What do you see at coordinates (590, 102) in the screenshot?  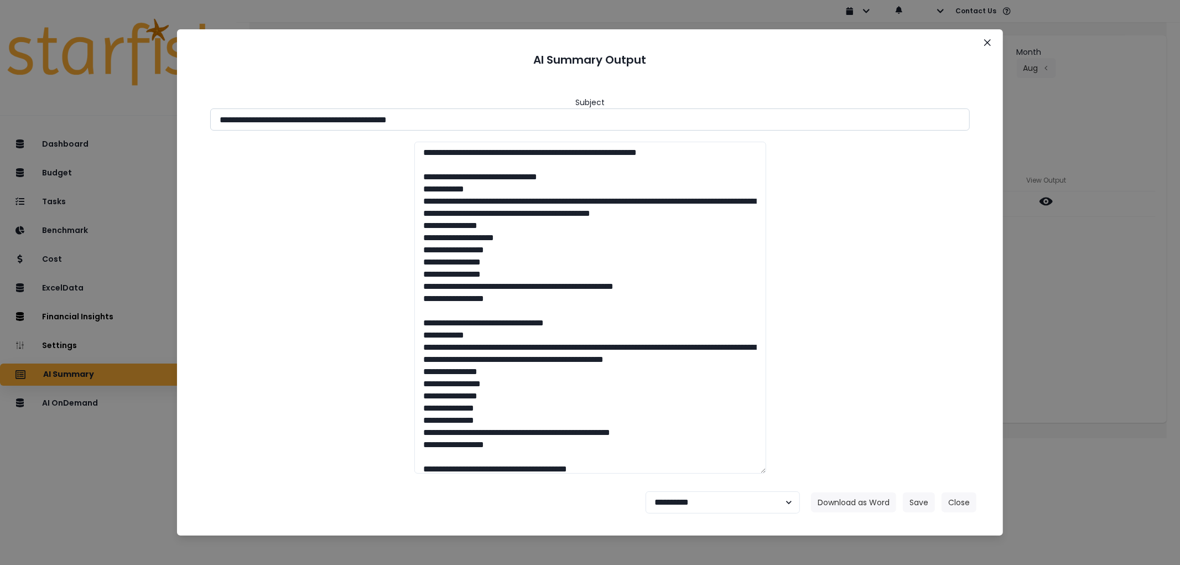 I see `header: Subject` at bounding box center [590, 102].